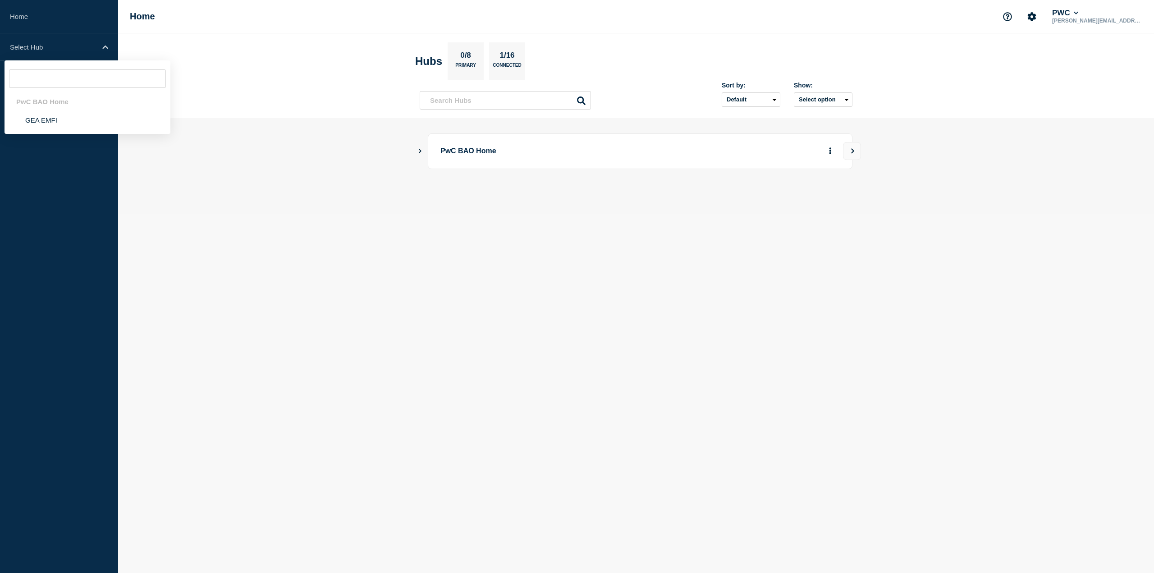  Describe the element at coordinates (466, 67) in the screenshot. I see `p: Primary` at that location.